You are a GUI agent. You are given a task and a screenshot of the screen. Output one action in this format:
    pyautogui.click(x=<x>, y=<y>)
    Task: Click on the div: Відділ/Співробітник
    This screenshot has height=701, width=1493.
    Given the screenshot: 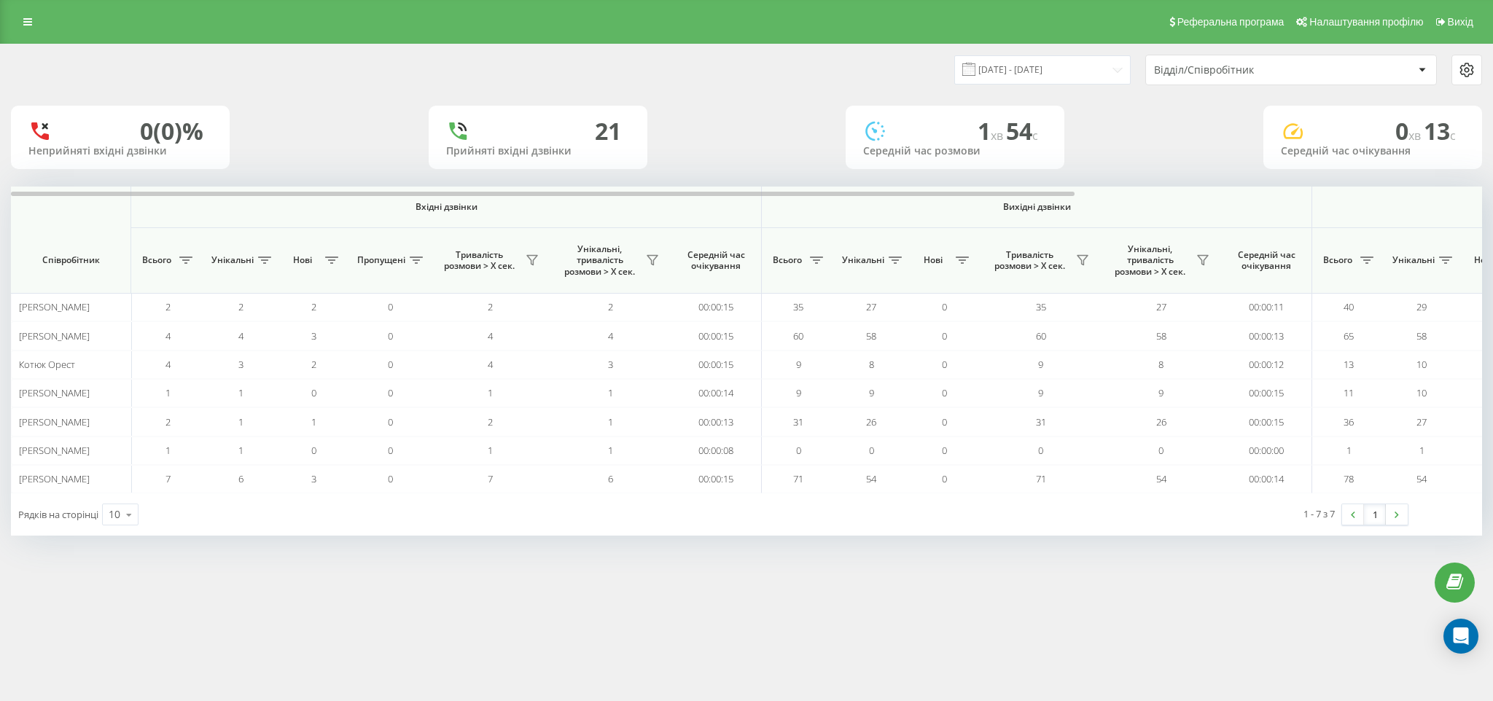 What is the action you would take?
    pyautogui.click(x=1241, y=70)
    